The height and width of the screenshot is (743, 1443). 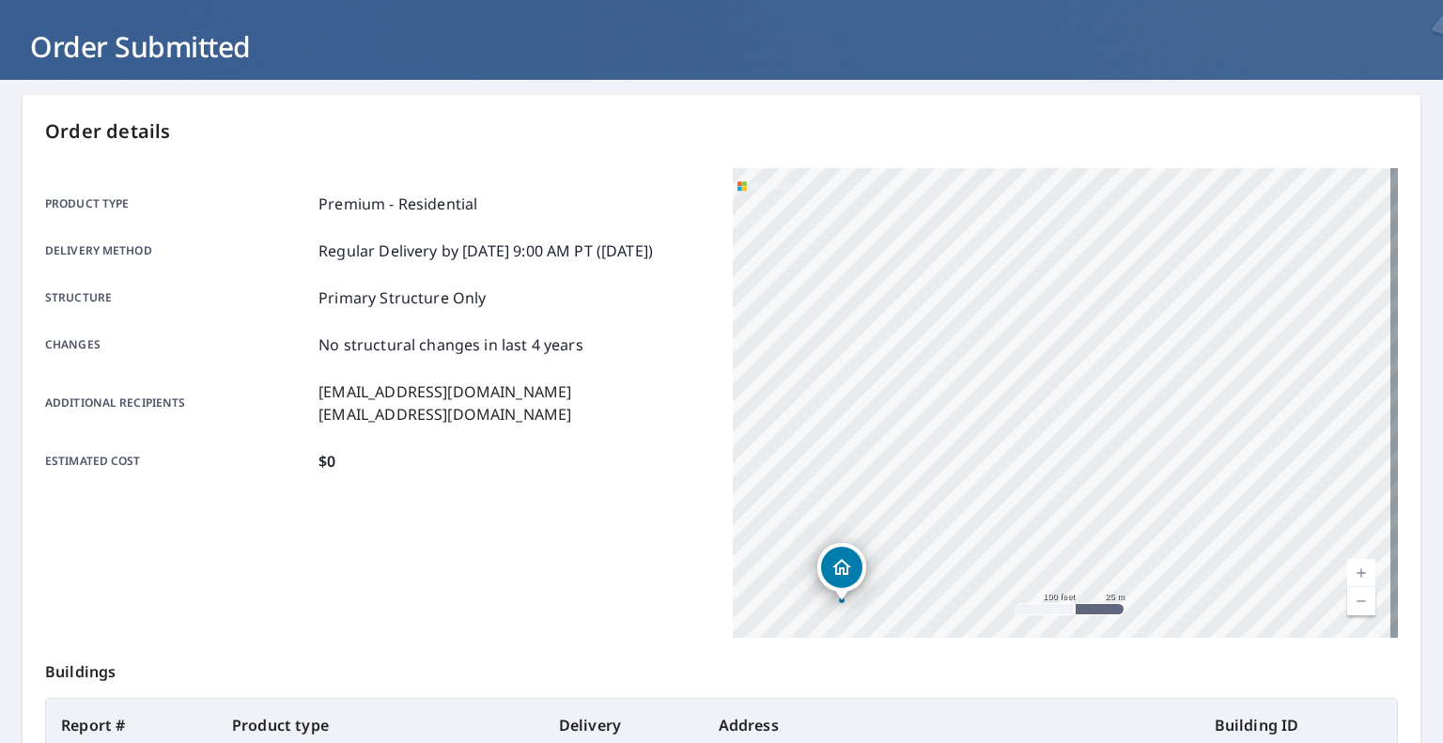 I want to click on p: Premium - Residential, so click(x=398, y=204).